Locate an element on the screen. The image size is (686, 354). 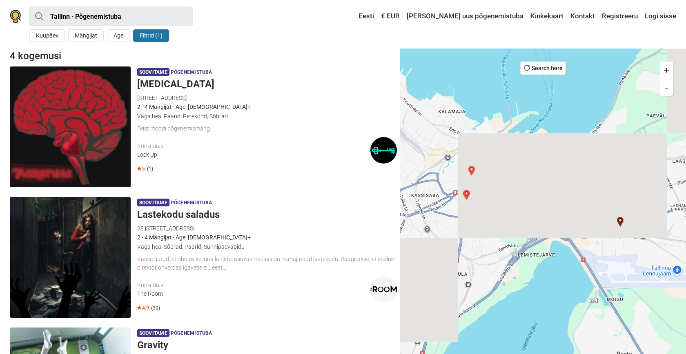
img: Paranoia is located at coordinates (70, 127).